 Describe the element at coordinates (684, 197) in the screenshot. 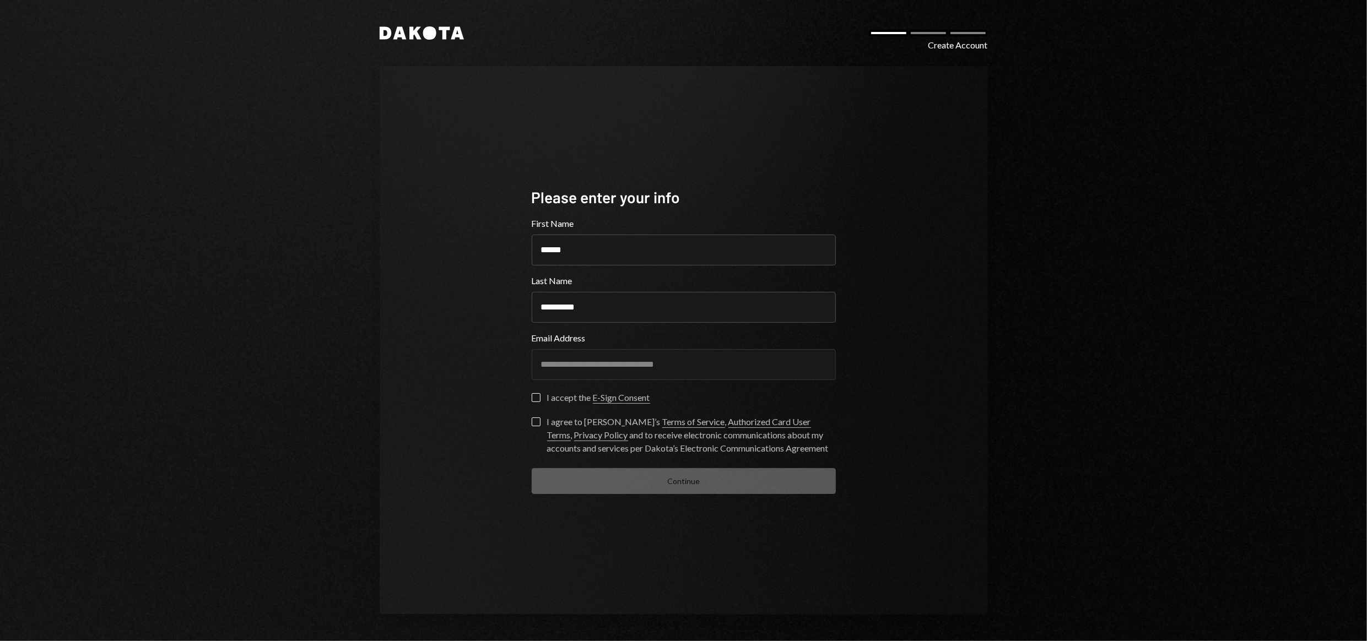

I see `div: Please enter your info` at that location.